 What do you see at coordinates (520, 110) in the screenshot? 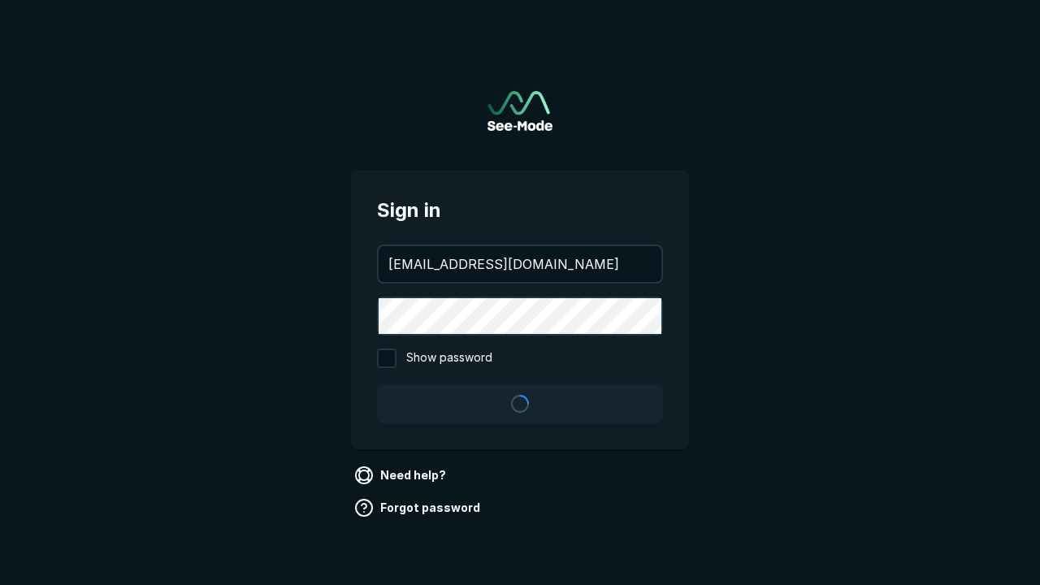
I see `img: See-Mode Logo` at bounding box center [520, 110].